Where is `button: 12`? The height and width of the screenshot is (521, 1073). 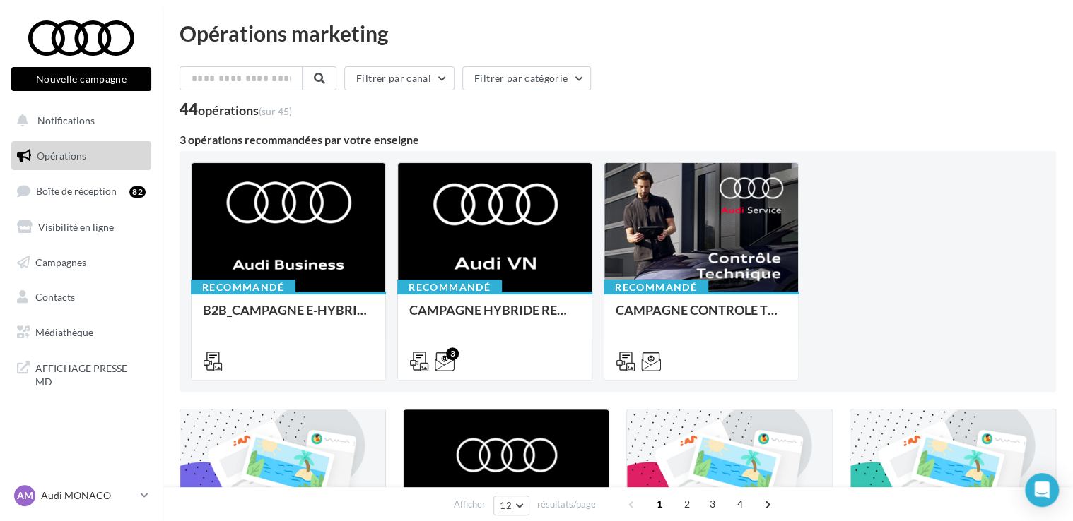
button: 12 is located at coordinates (511, 506).